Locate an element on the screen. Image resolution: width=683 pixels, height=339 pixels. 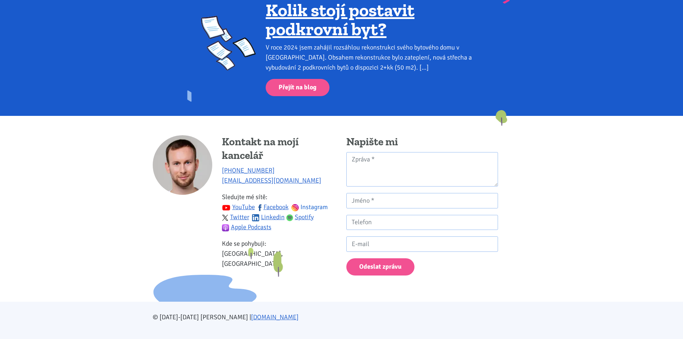
img: fb.svg is located at coordinates (260, 208).